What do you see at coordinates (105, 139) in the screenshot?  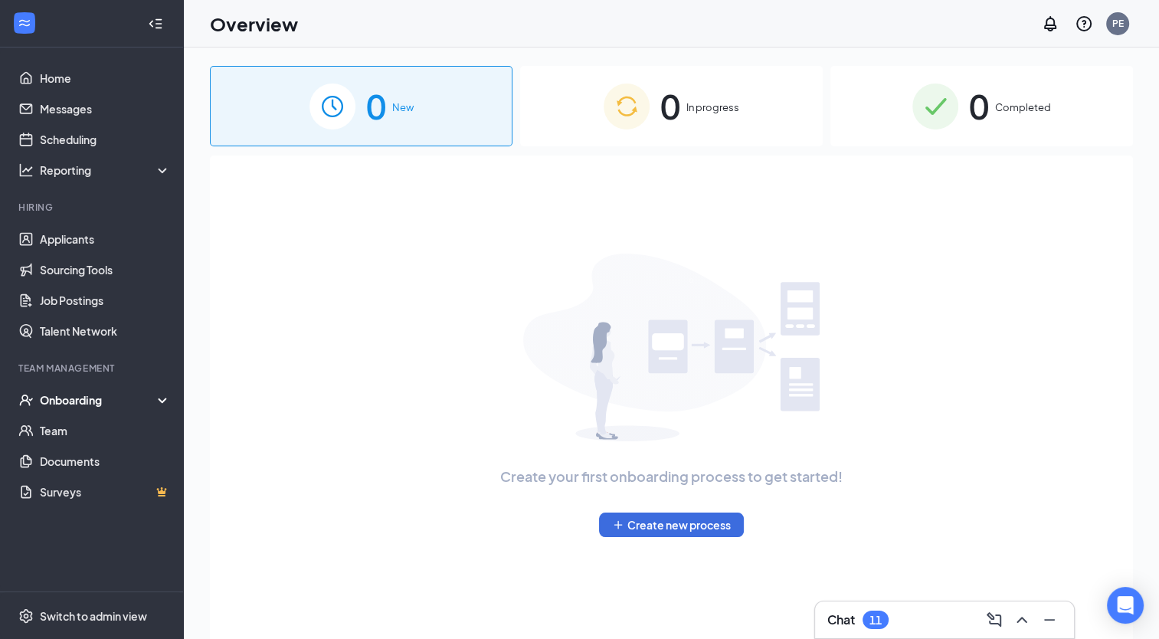 I see `a: Scheduling` at bounding box center [105, 139].